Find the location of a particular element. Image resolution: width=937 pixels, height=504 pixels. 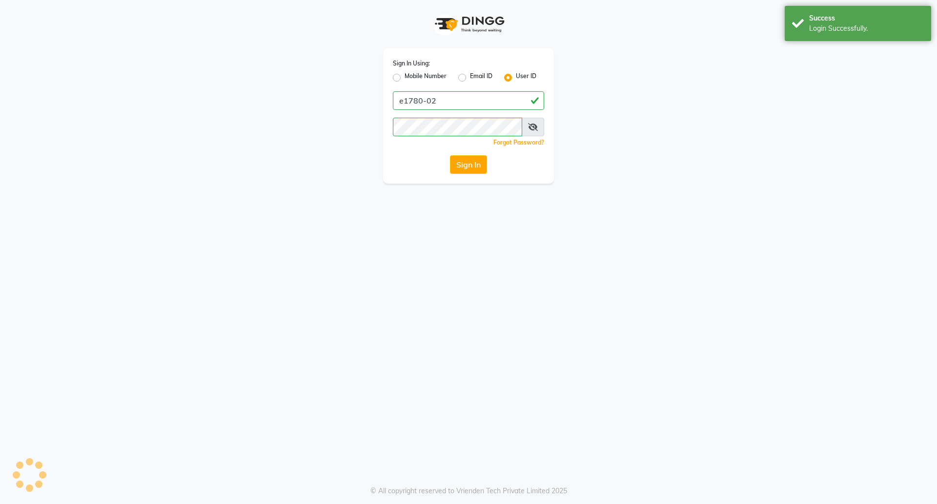

img: logo1.svg is located at coordinates (469, 24).